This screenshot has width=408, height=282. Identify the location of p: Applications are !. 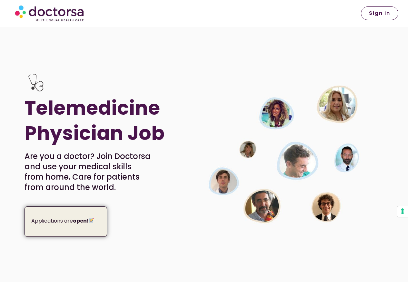
(67, 221).